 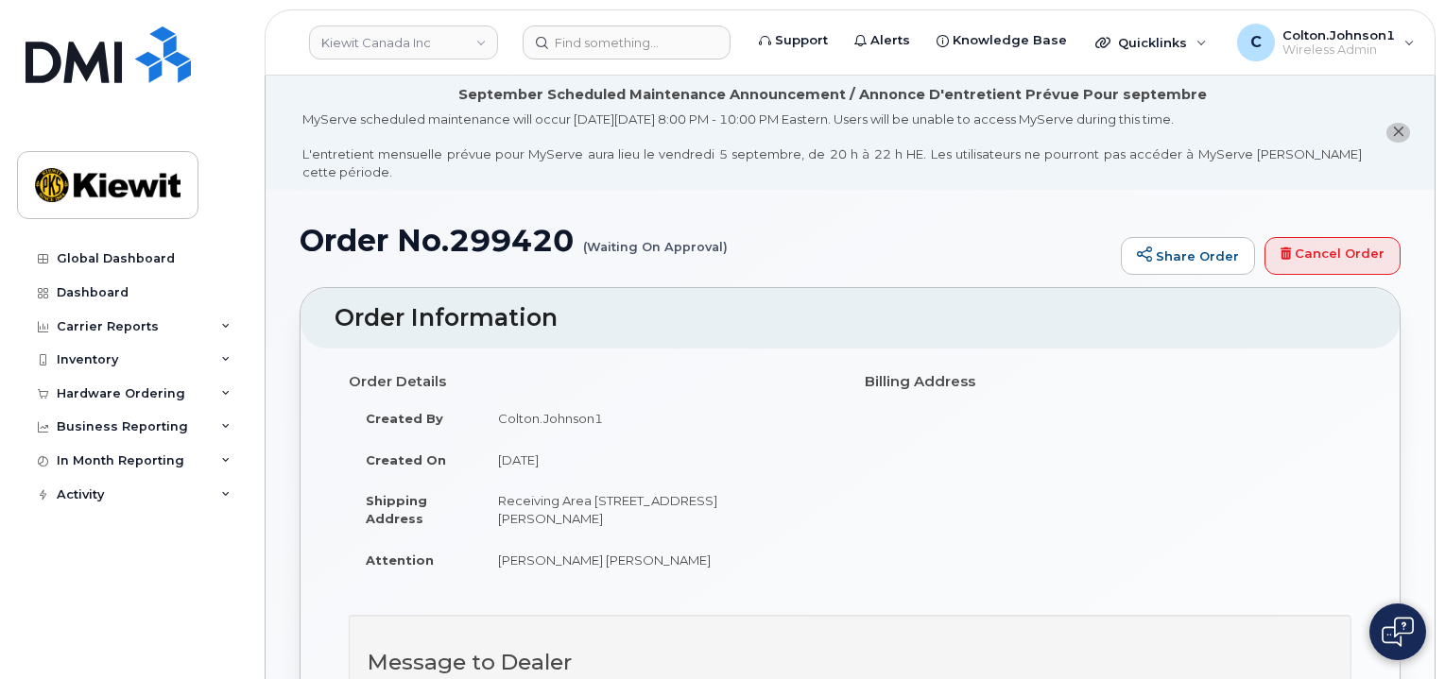 I want to click on strong: Created On, so click(x=405, y=460).